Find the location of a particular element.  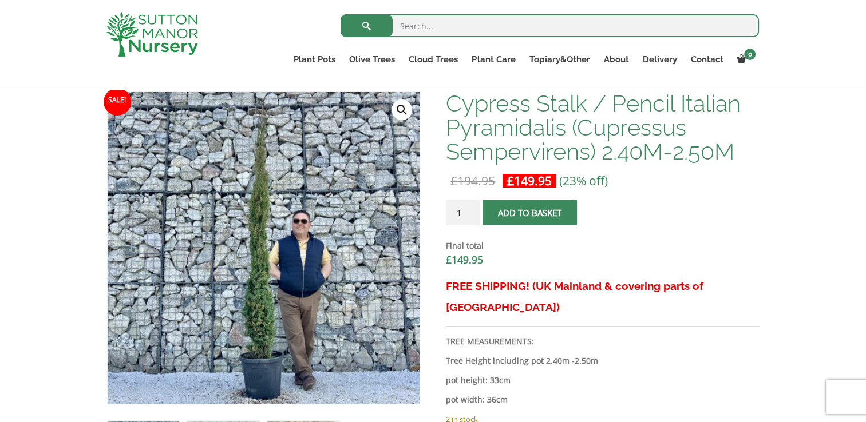

a: Topiary&Other is located at coordinates (559, 60).